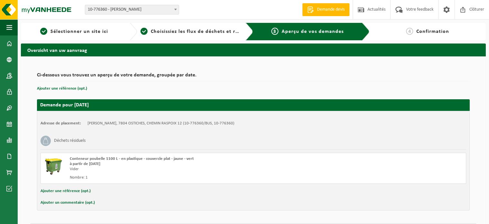 This screenshot has height=224, width=489. What do you see at coordinates (144, 31) in the screenshot?
I see `span: 2` at bounding box center [144, 31].